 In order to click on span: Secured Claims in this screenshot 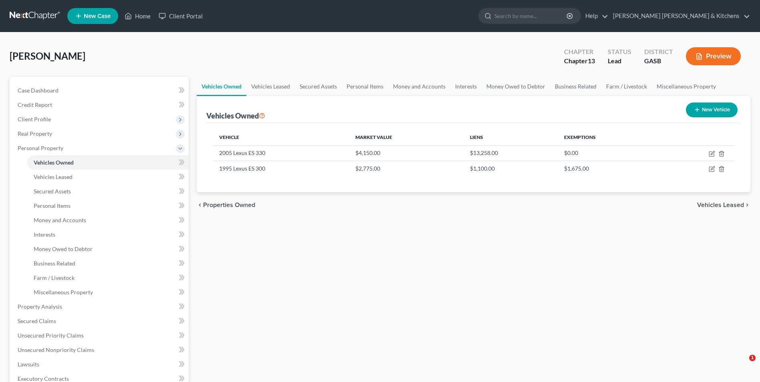, I will do `click(37, 321)`.